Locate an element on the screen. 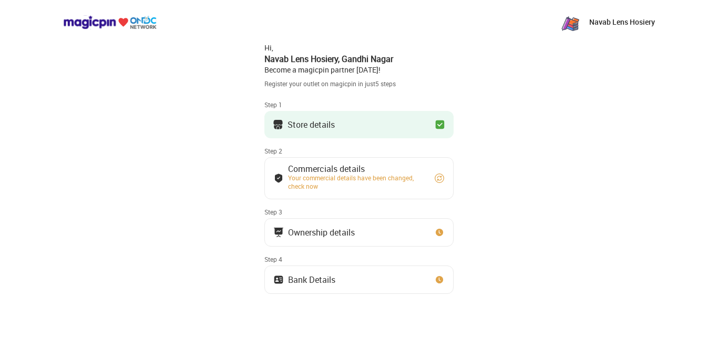 The width and height of the screenshot is (718, 337). button: Store details is located at coordinates (359, 125).